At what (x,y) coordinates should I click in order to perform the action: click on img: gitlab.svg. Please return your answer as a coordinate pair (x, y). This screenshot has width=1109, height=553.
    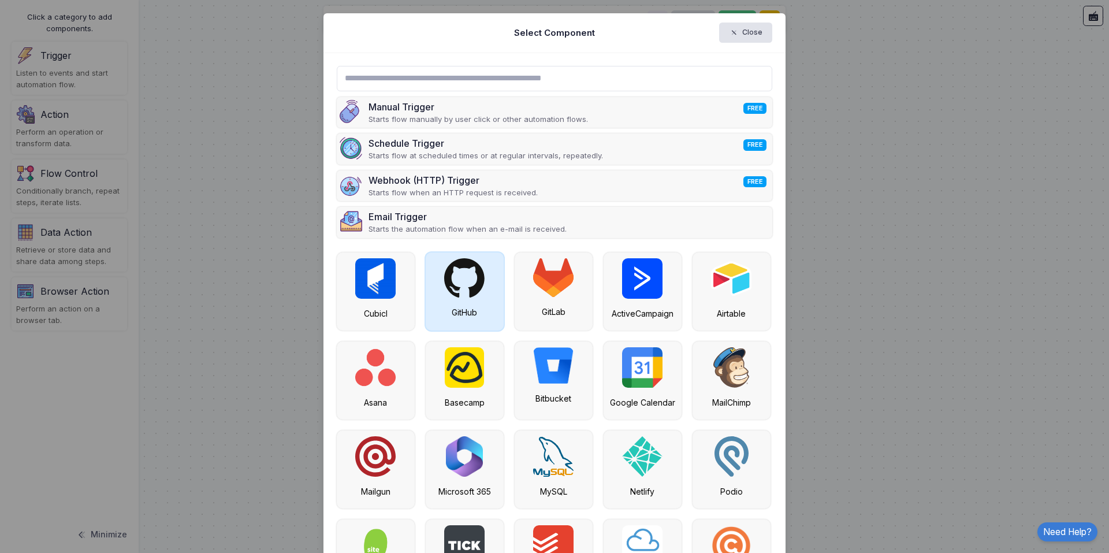
    Looking at the image, I should click on (553, 277).